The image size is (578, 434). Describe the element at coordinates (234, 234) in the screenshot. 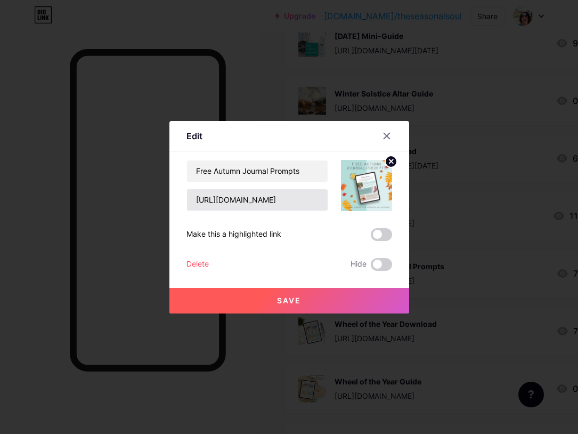

I see `div: Make this a highlighted link` at that location.